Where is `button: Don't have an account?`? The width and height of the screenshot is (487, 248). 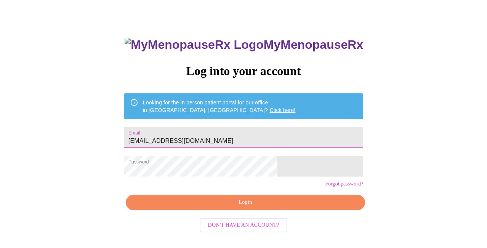
button: Don't have an account? is located at coordinates (244, 225).